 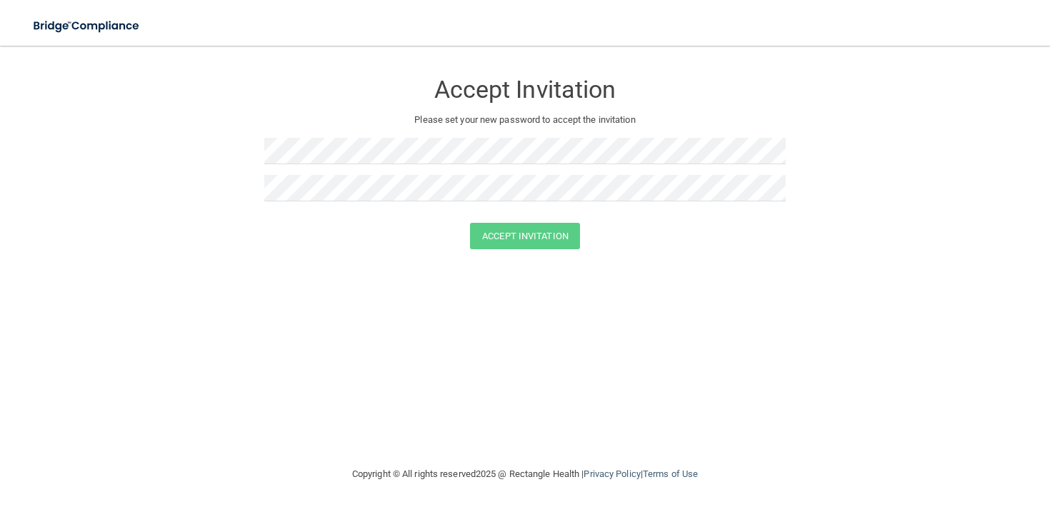 I want to click on p: Please set your new password to accept the invitation, so click(x=525, y=120).